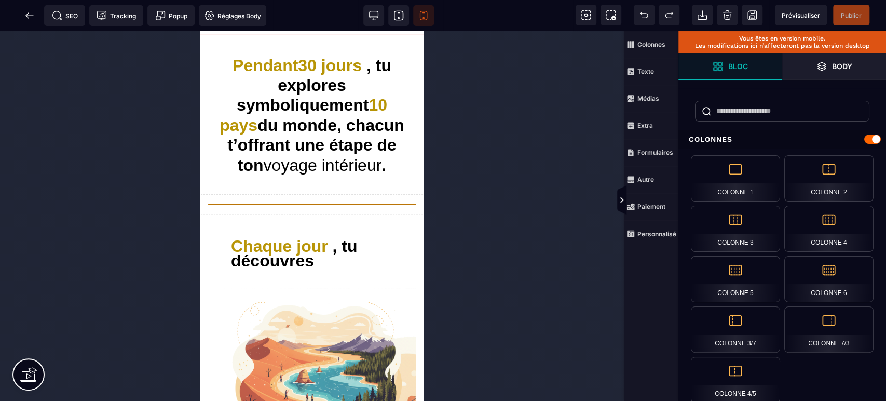  What do you see at coordinates (852, 15) in the screenshot?
I see `span: Publier` at bounding box center [852, 15].